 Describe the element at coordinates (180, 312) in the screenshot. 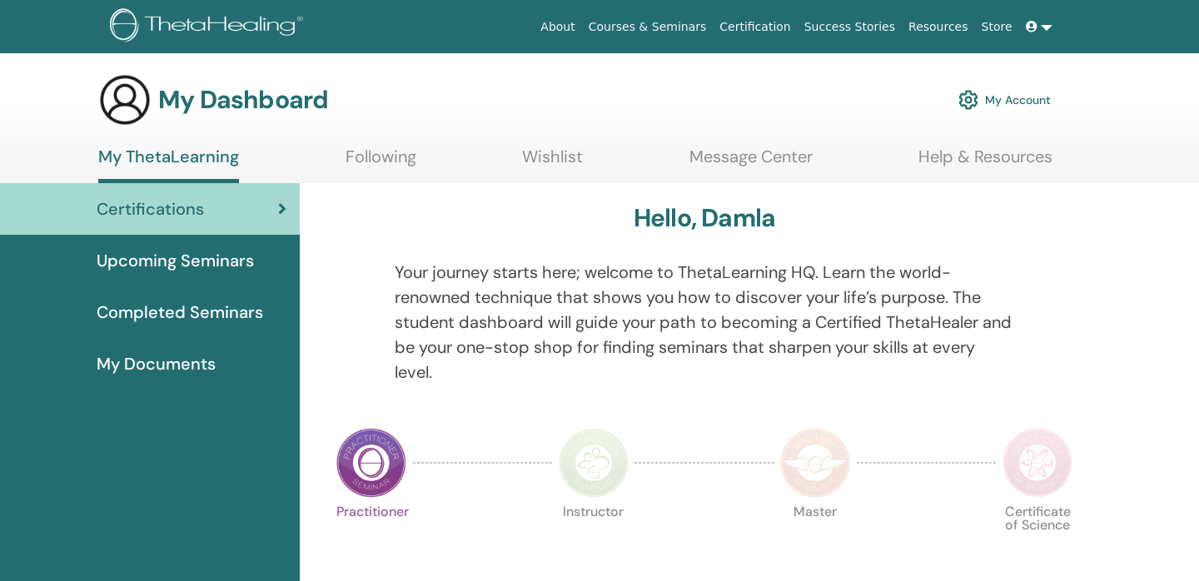

I see `span: Completed Seminars` at that location.